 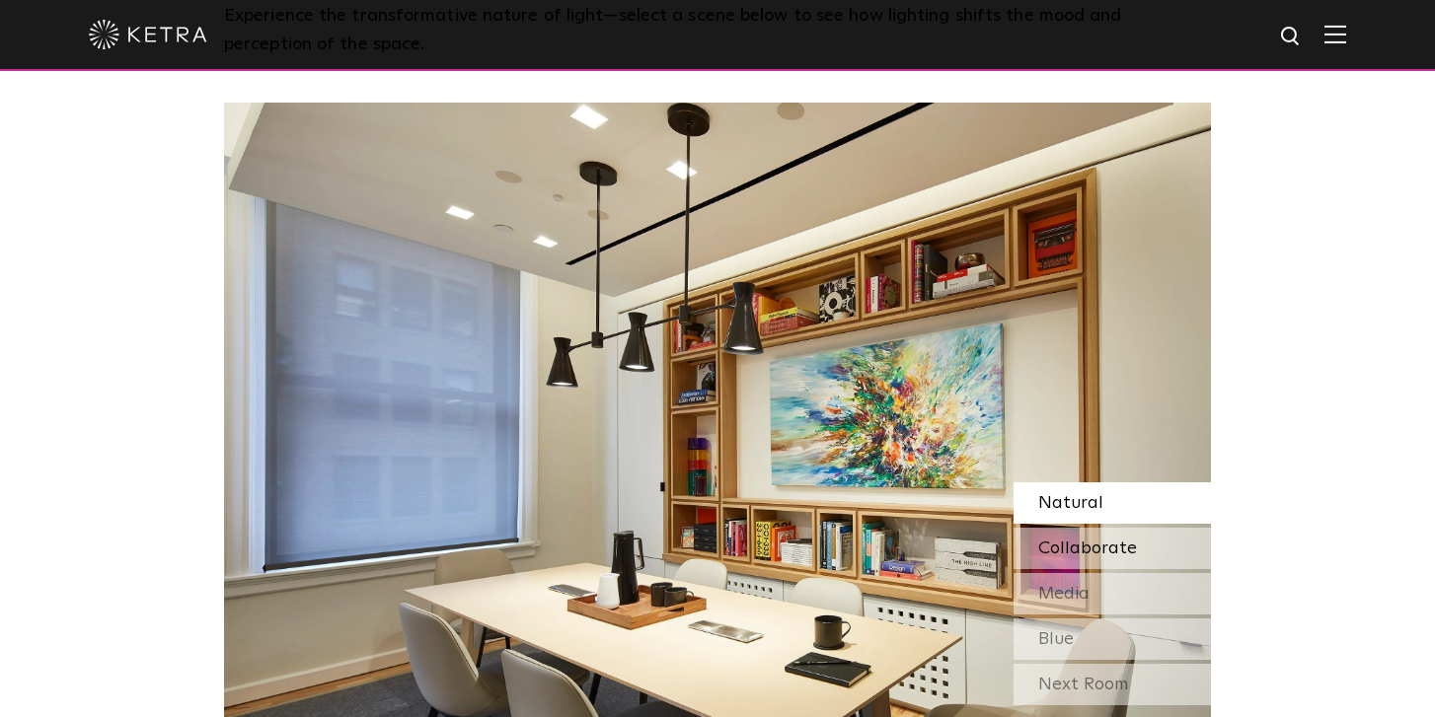 I want to click on span: Natural, so click(x=1071, y=503).